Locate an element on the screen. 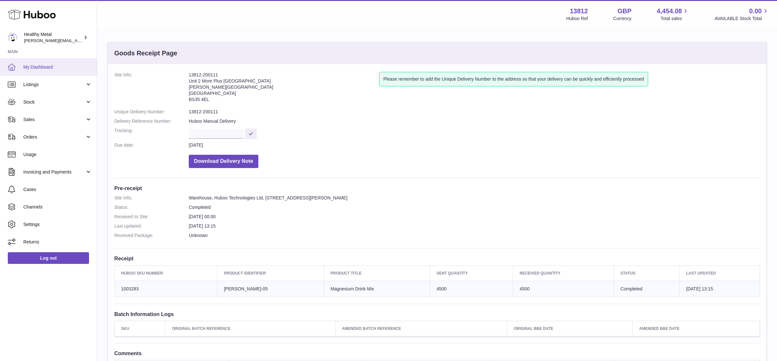 Image resolution: width=777 pixels, height=361 pixels. span: Total sales is located at coordinates (675, 18).